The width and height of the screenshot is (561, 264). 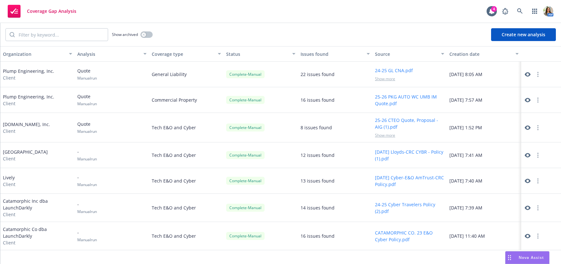 What do you see at coordinates (410, 236) in the screenshot?
I see `button: CATAMORPHIC CO. 23 E&O Cyber Policy.pdf` at bounding box center [410, 236].